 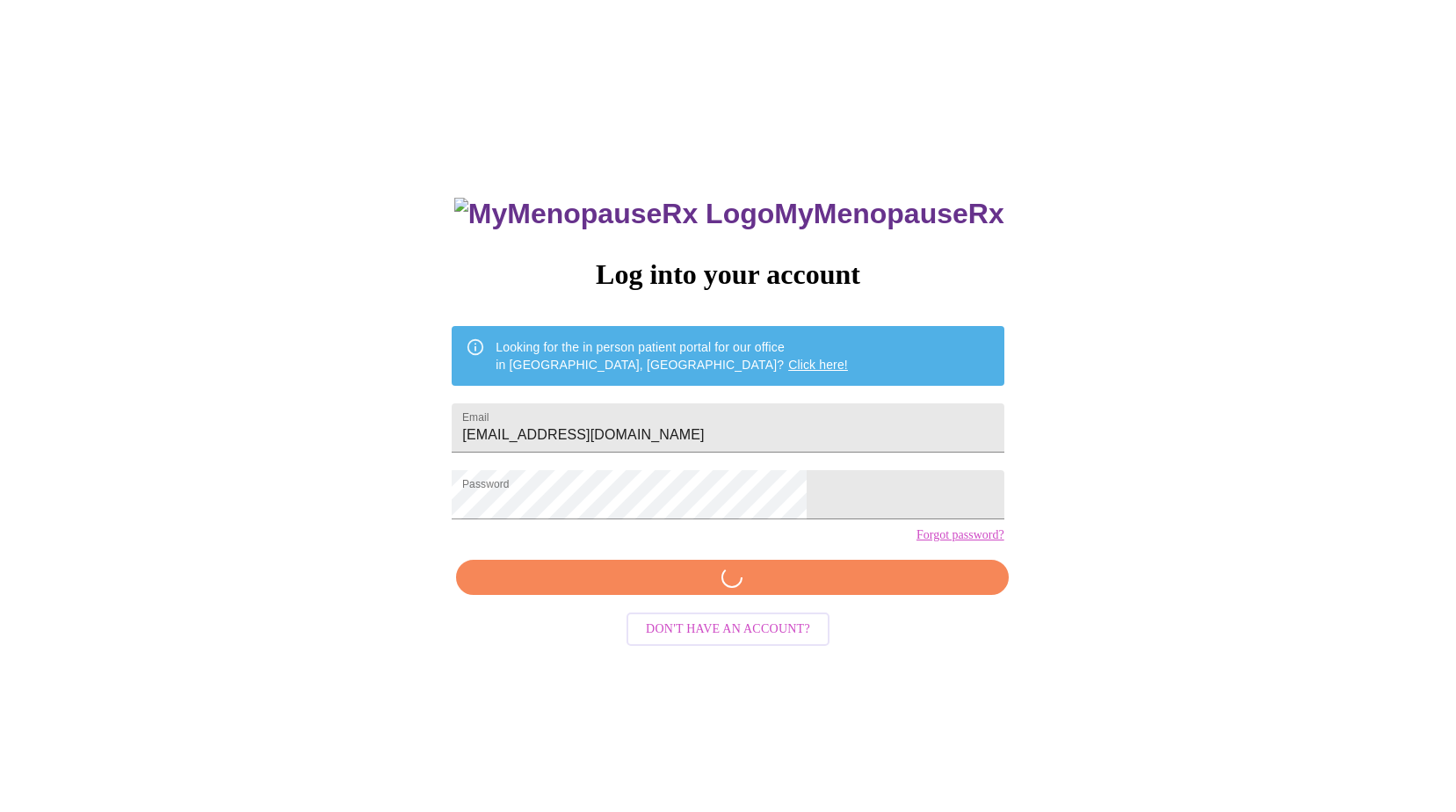 What do you see at coordinates (961, 535) in the screenshot?
I see `a: Forgot password?` at bounding box center [961, 535].